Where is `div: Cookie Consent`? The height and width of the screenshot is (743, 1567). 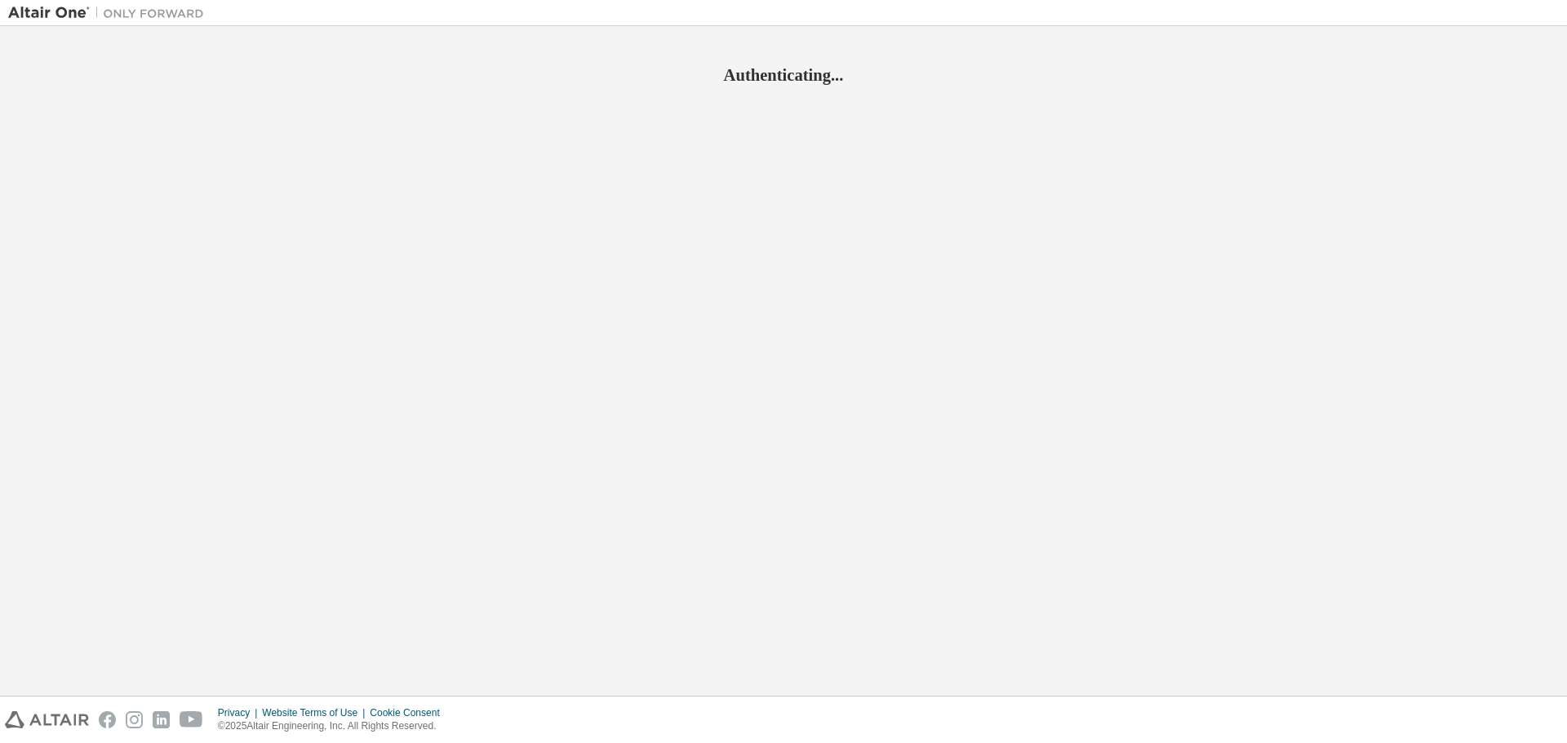 div: Cookie Consent is located at coordinates (409, 713).